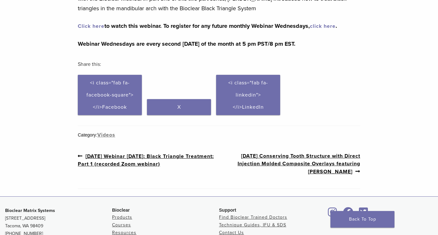 The height and width of the screenshot is (235, 438). Describe the element at coordinates (121, 210) in the screenshot. I see `span: Bioclear` at that location.